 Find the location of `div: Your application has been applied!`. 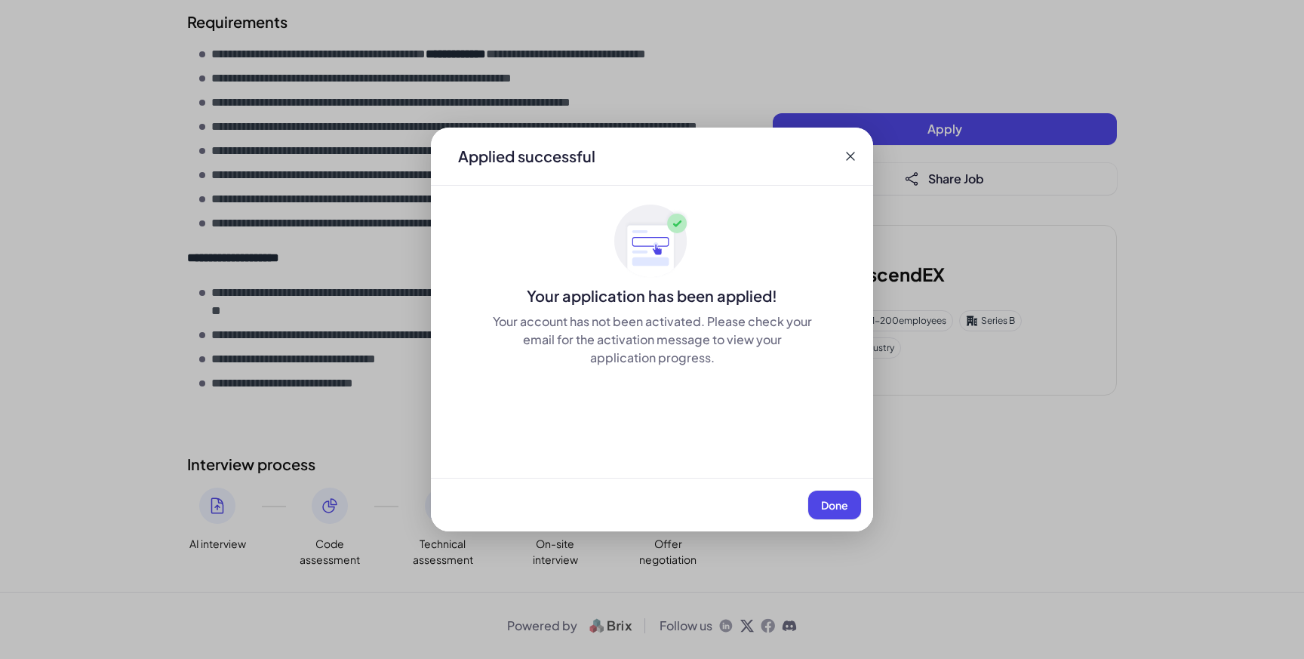

div: Your application has been applied! is located at coordinates (652, 296).